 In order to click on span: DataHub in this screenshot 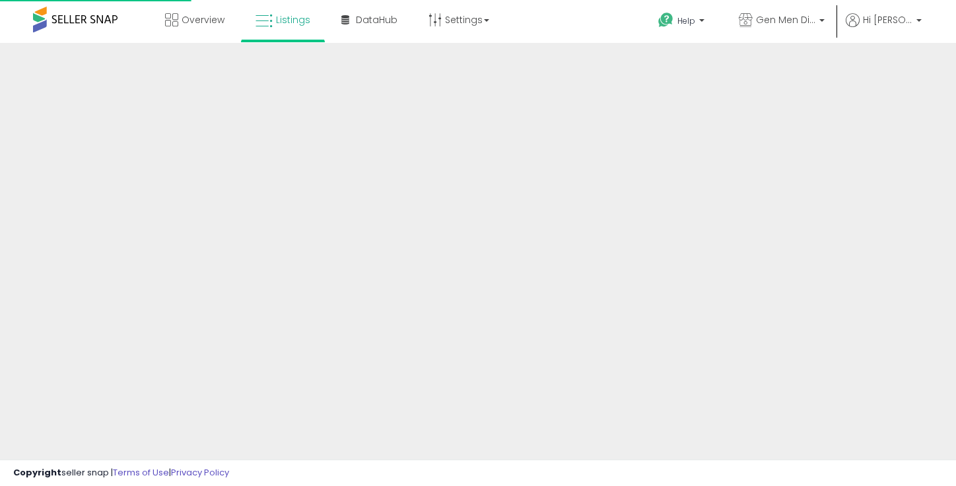, I will do `click(376, 20)`.